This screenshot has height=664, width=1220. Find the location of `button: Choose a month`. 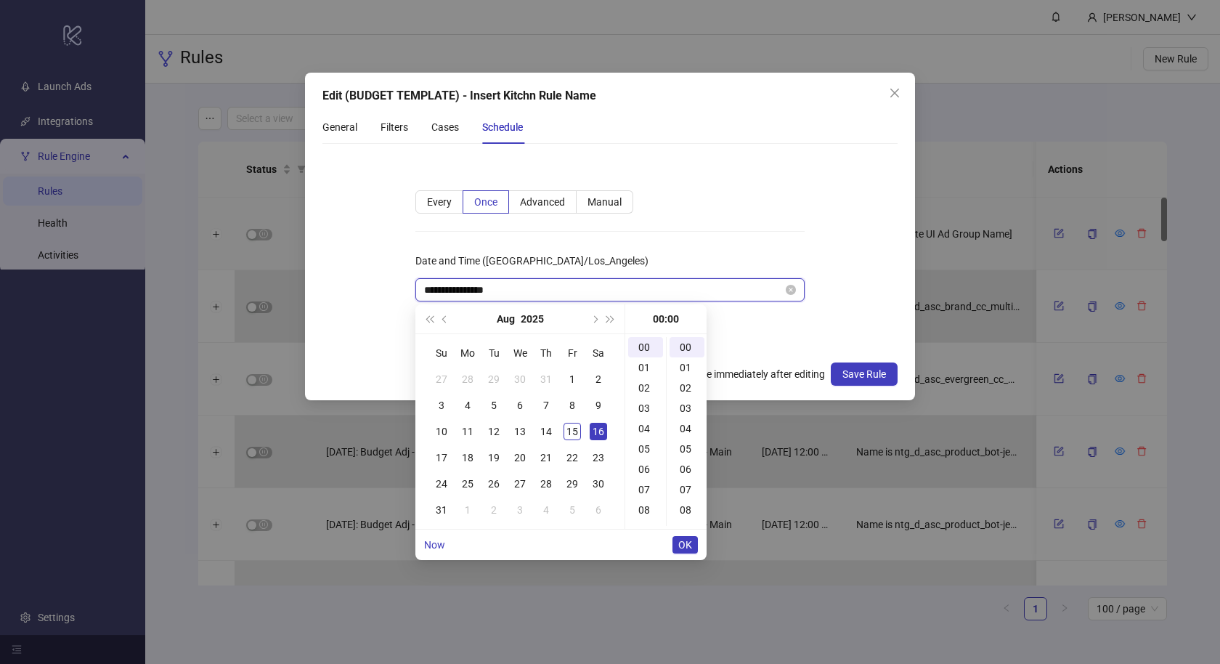

button: Choose a month is located at coordinates (505, 319).